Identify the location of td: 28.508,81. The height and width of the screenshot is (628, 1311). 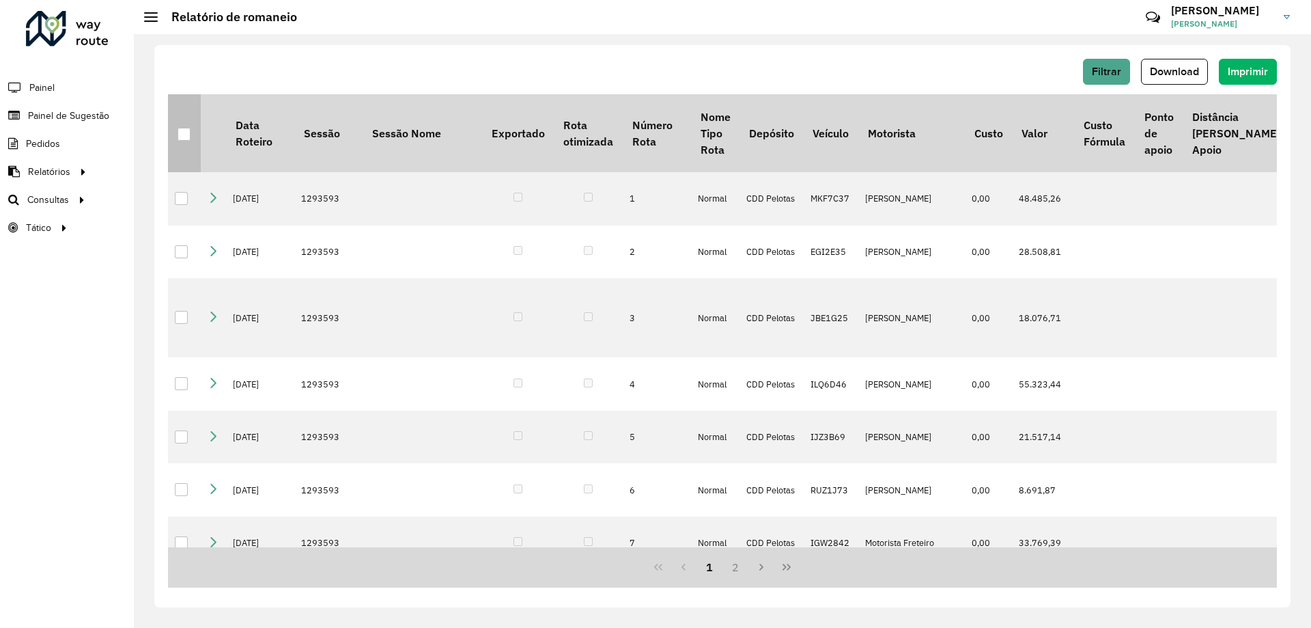
(1043, 252).